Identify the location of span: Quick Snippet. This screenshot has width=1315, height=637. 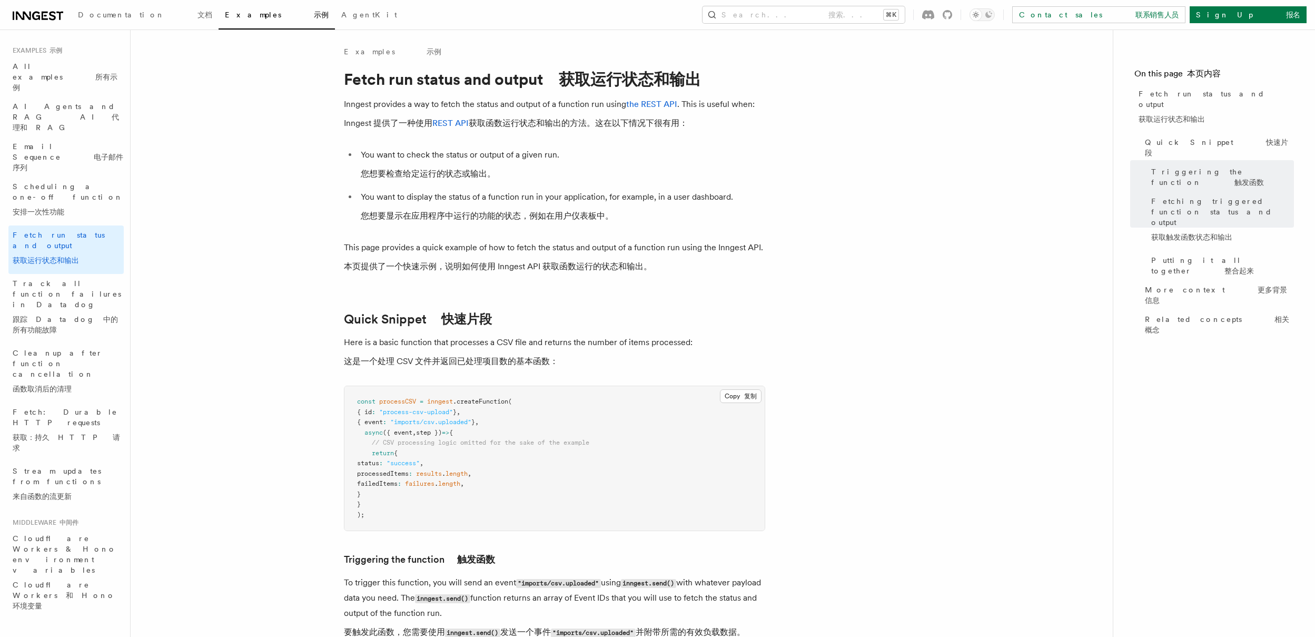
(1219, 147).